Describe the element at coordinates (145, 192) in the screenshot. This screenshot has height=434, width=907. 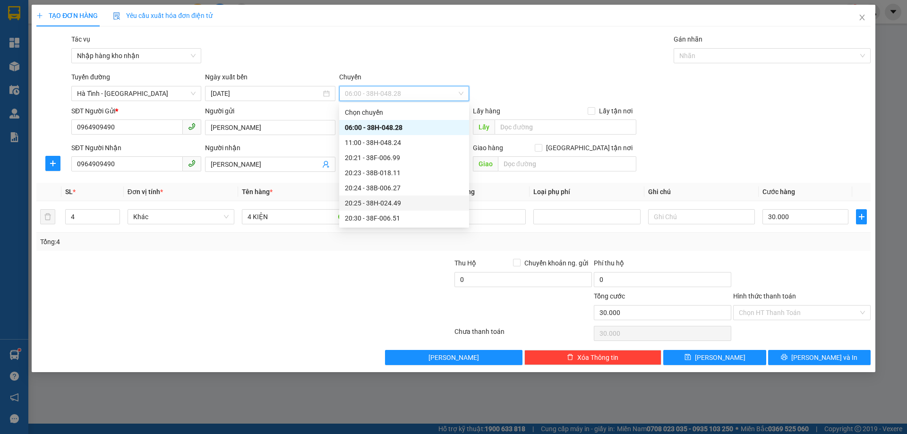
I see `span: Đơn vị tính` at that location.